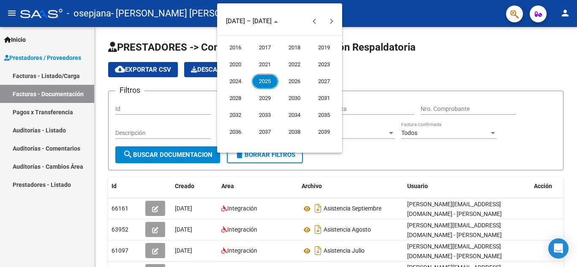 This screenshot has width=577, height=267. I want to click on span: 2022, so click(295, 65).